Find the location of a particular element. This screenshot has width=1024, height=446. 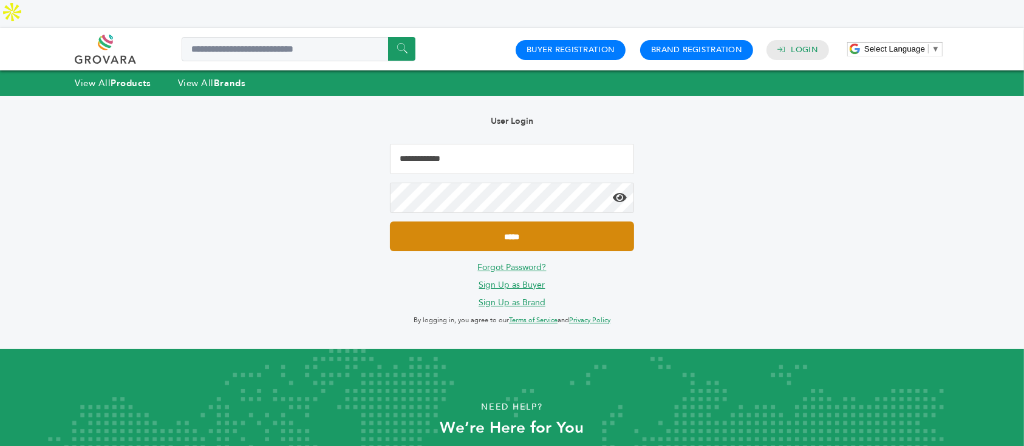

a: Privacy Policy is located at coordinates (590, 320).